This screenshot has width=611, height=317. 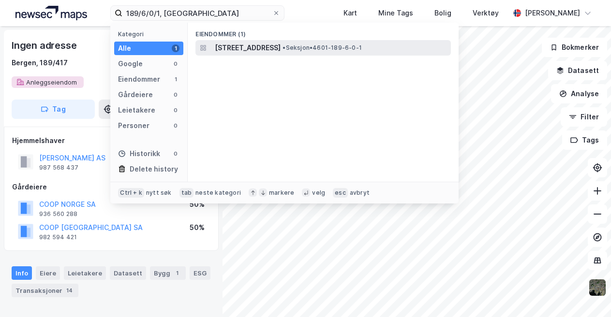 I want to click on button: Datasett, so click(x=578, y=71).